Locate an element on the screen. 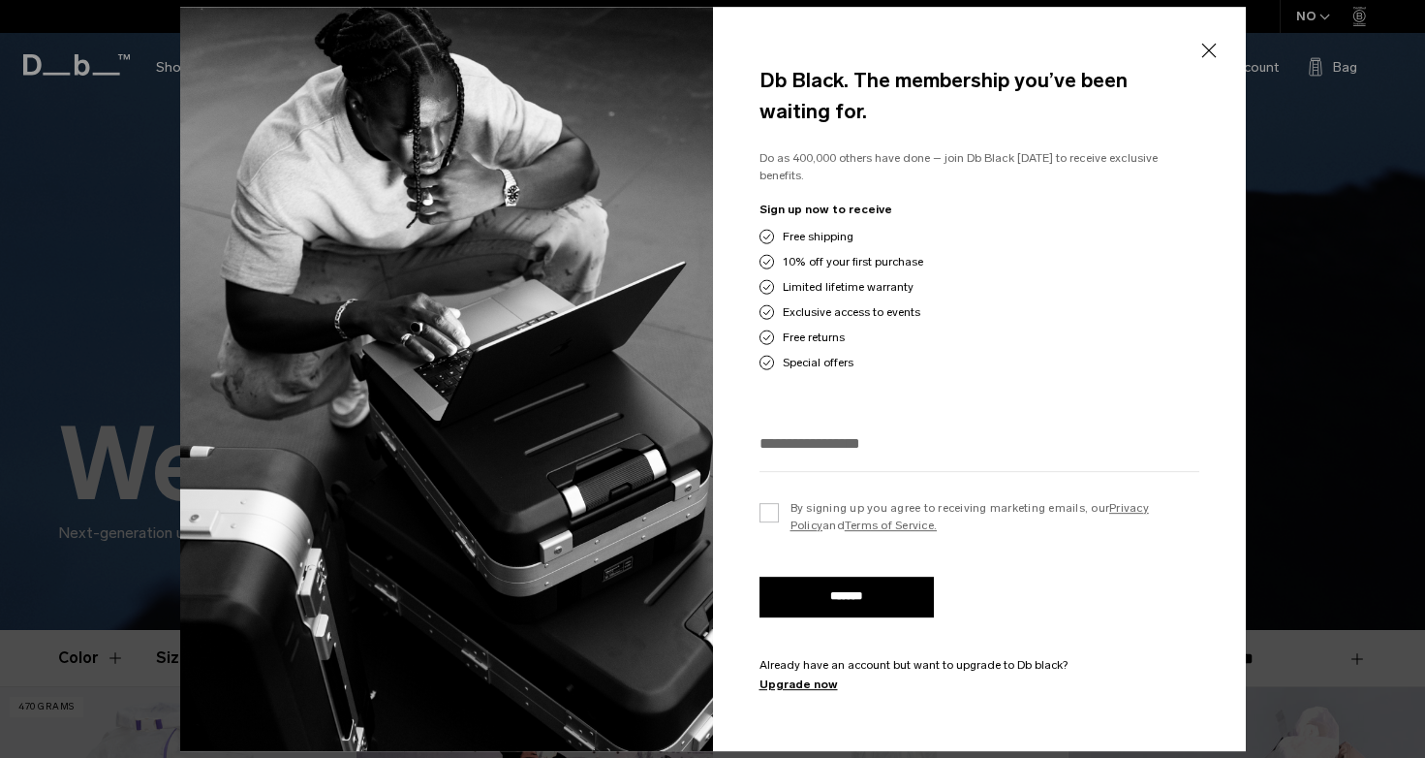 This screenshot has width=1425, height=758. a: Terms of Service. is located at coordinates (890, 525).